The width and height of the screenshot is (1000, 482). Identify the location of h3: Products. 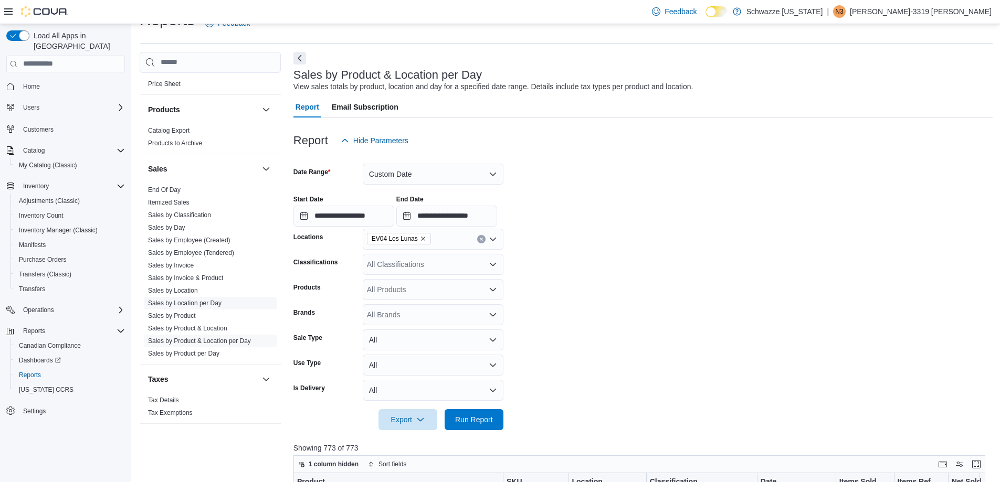
(164, 110).